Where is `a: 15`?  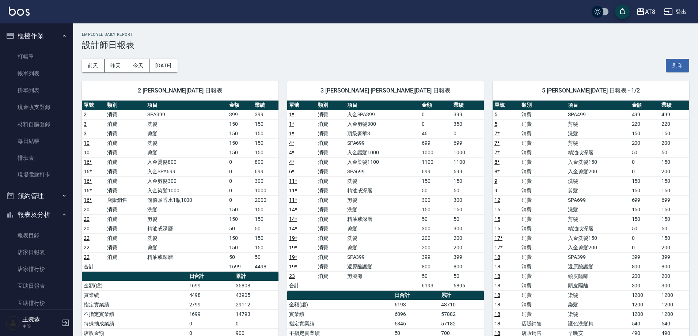
a: 15 is located at coordinates (498, 210).